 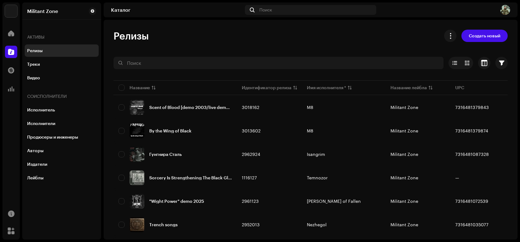 What do you see at coordinates (191, 107) in the screenshot?
I see `div: Scent of Blood [demo 2003/live demo 2003]` at bounding box center [191, 107].